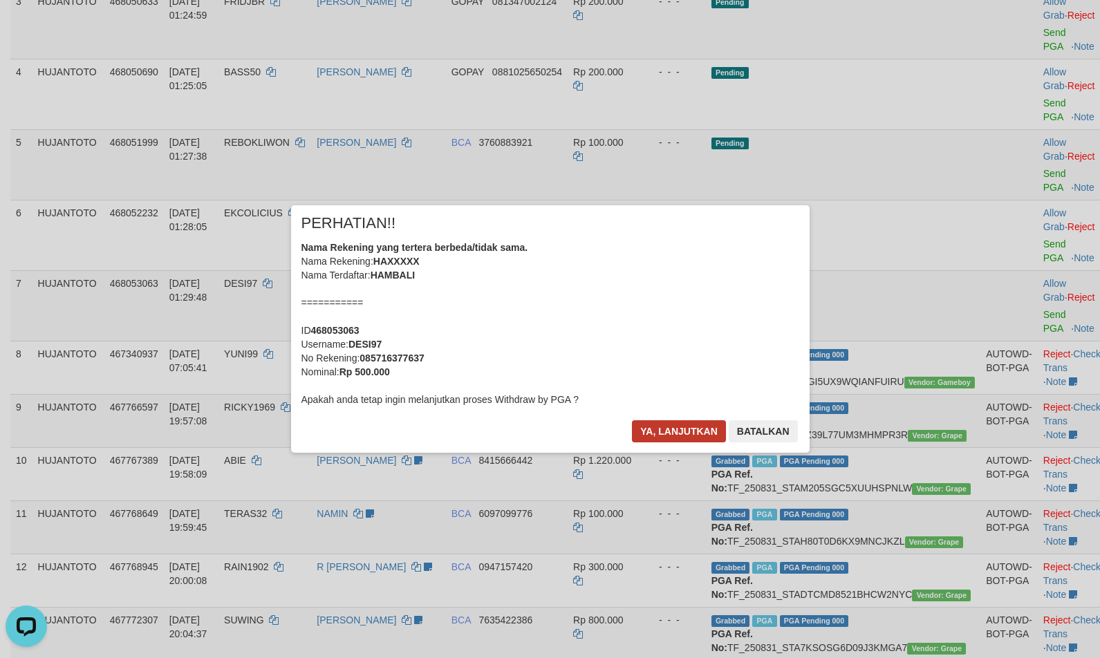 The image size is (1100, 658). What do you see at coordinates (415, 248) in the screenshot?
I see `b: Nama Rekening yang tertera berbeda/tidak sama.` at bounding box center [415, 248].